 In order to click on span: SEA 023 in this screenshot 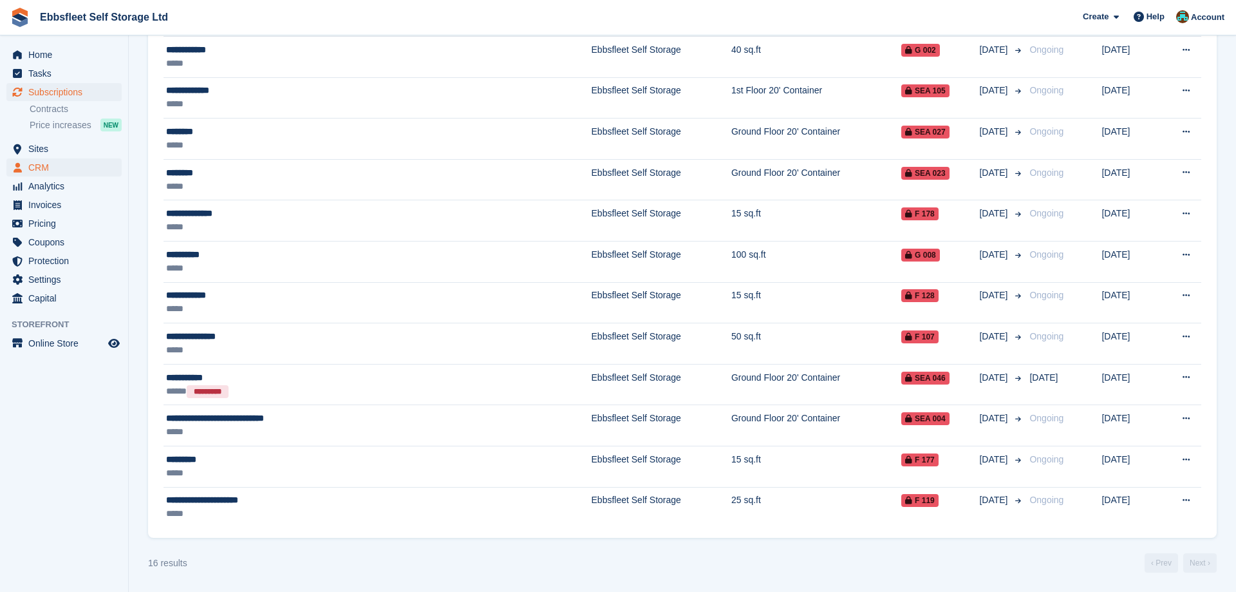, I will do `click(925, 173)`.